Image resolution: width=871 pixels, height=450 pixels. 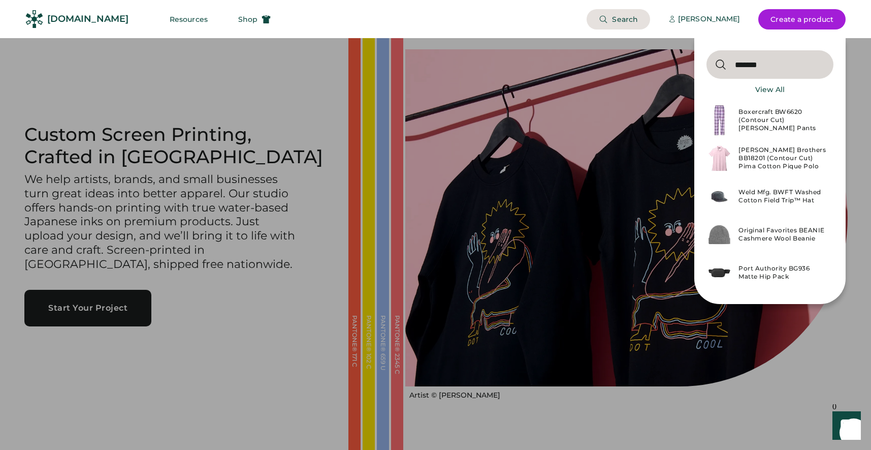 What do you see at coordinates (783, 272) in the screenshot?
I see `div: Port Authority BG936 Matte Hip Pack` at bounding box center [783, 272].